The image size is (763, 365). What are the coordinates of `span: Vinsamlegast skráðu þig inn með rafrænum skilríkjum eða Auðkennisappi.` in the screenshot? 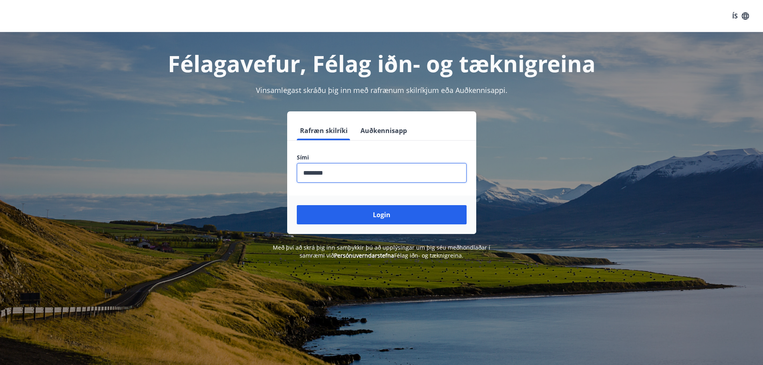 It's located at (382, 90).